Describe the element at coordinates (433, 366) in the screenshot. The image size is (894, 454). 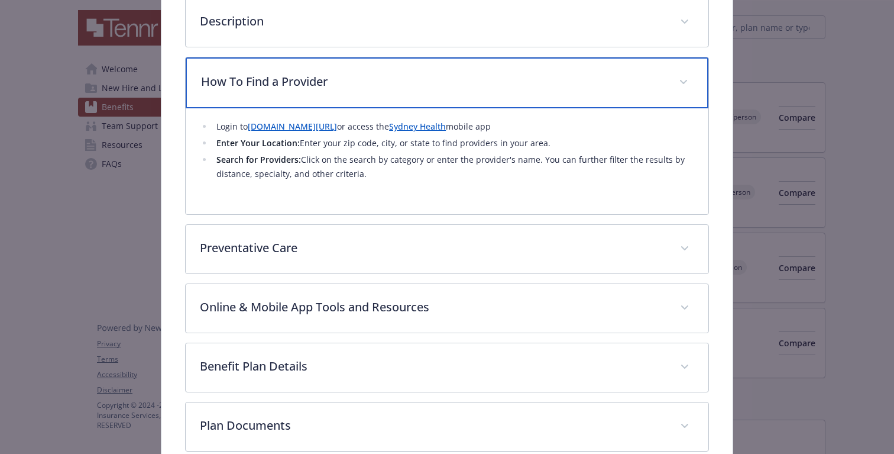
I see `p: Benefit Plan Details` at that location.